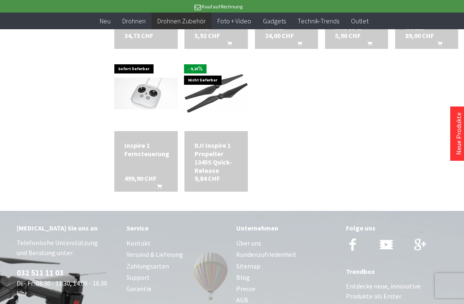 This screenshot has width=464, height=304. I want to click on a: Über uns, so click(287, 243).